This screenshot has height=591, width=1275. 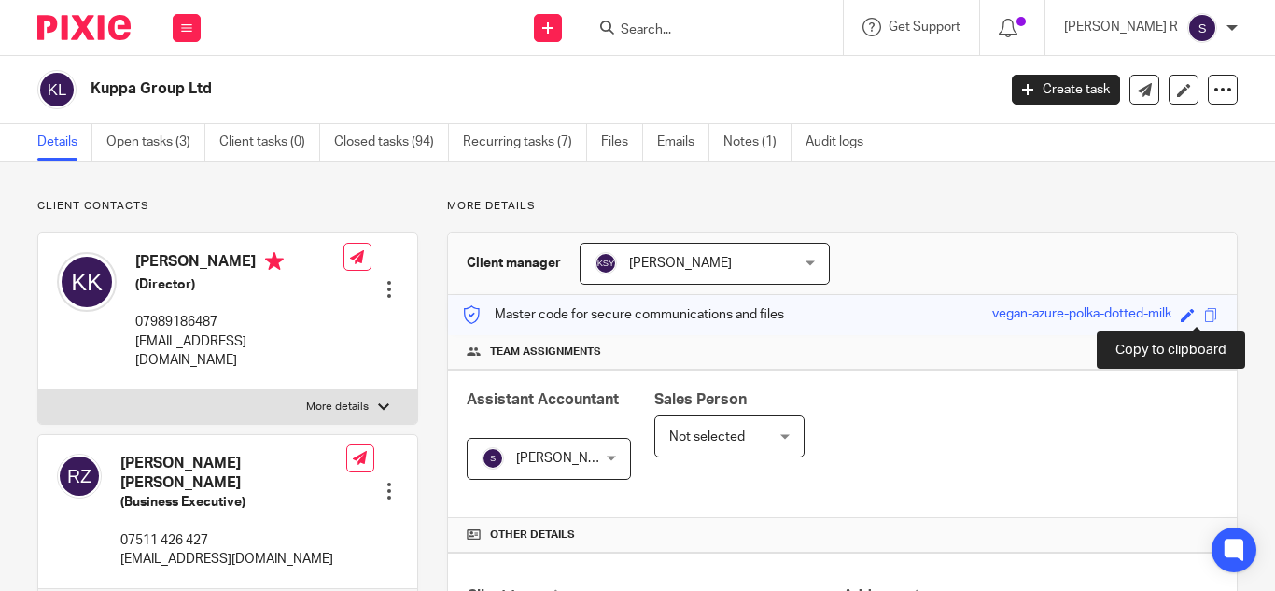 I want to click on p: 07511 426 427, so click(x=233, y=540).